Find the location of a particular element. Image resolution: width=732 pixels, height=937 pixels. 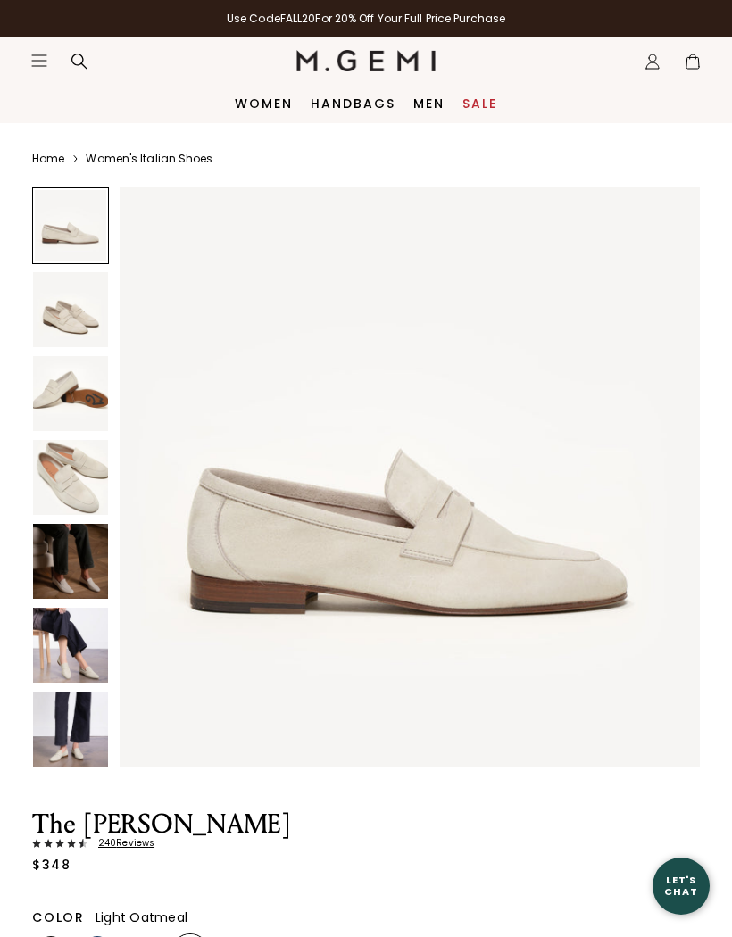

a: Women's Italian Shoes is located at coordinates (149, 159).